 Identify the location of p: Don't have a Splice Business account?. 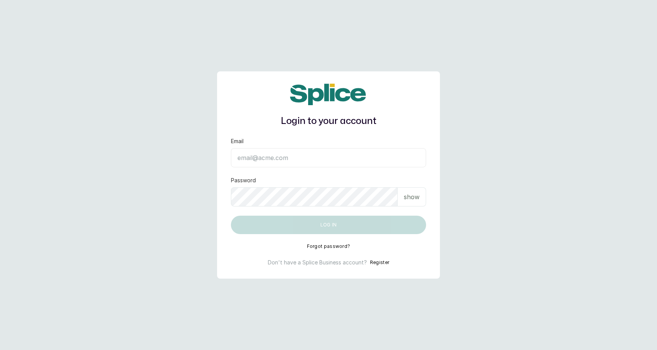
(317, 263).